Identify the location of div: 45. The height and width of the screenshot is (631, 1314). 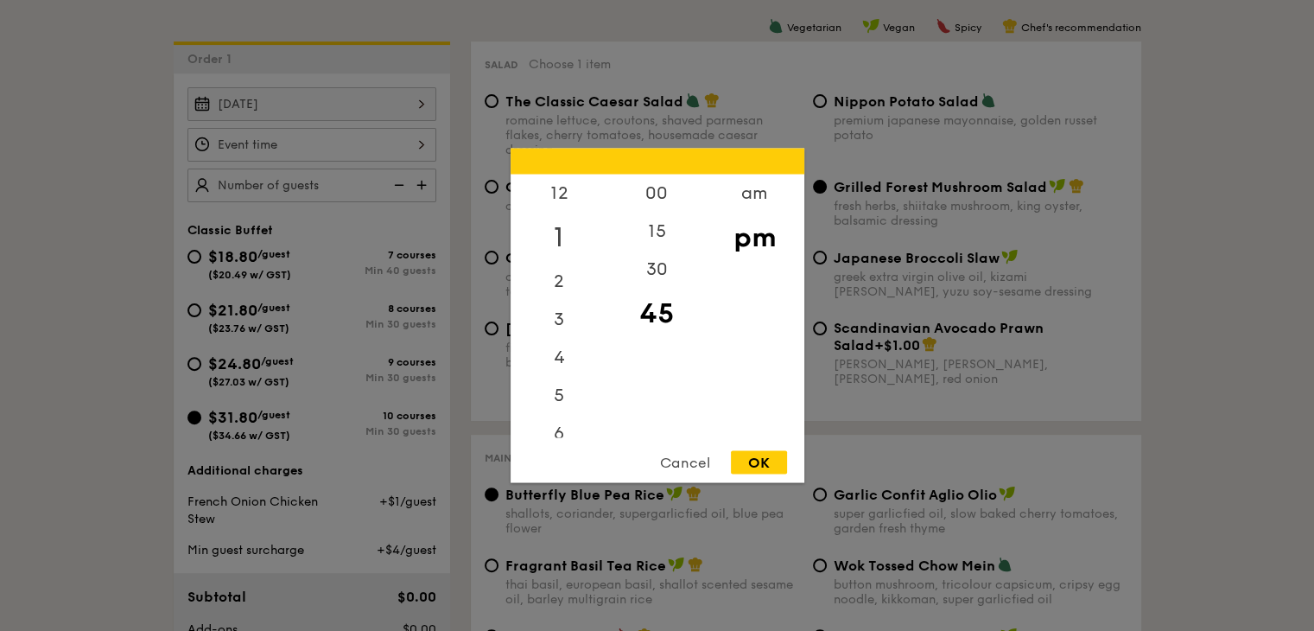
(656, 314).